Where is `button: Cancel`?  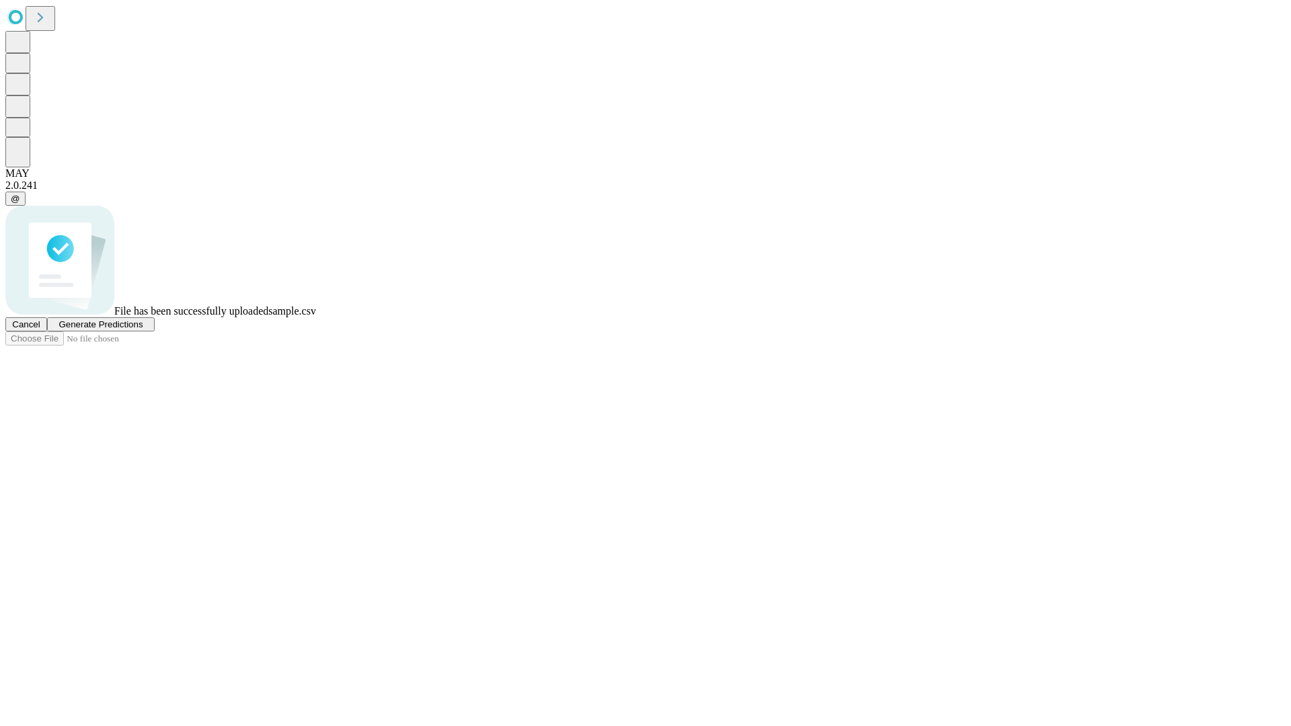
button: Cancel is located at coordinates (26, 324).